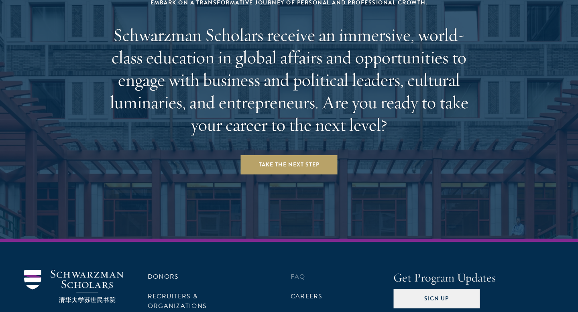  What do you see at coordinates (163, 277) in the screenshot?
I see `a: Donors` at bounding box center [163, 277].